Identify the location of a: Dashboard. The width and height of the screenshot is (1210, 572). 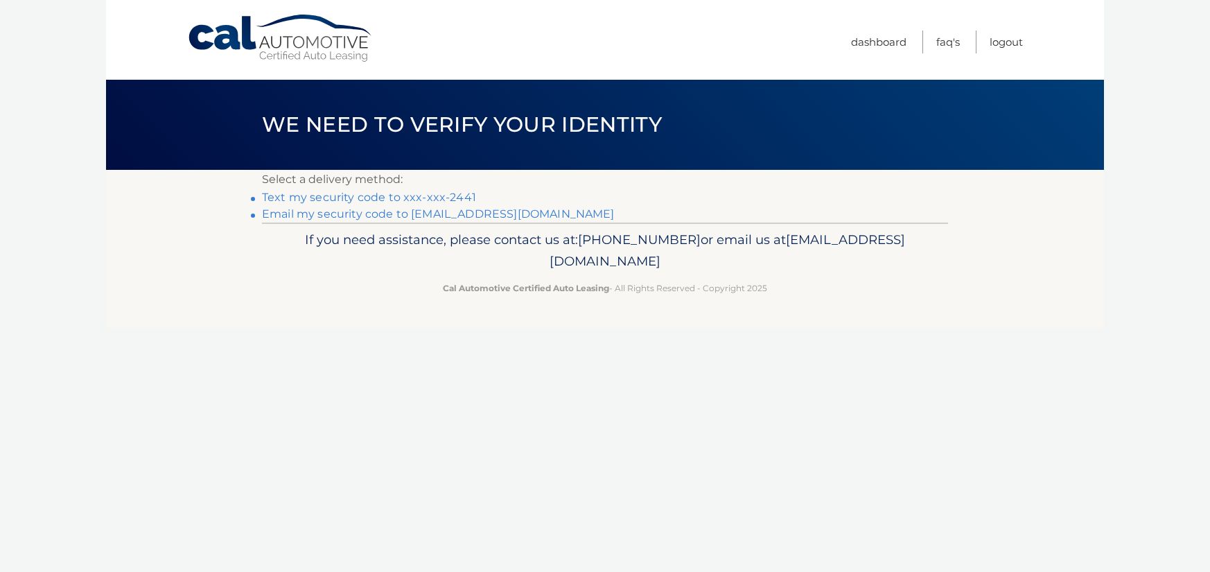
(878, 42).